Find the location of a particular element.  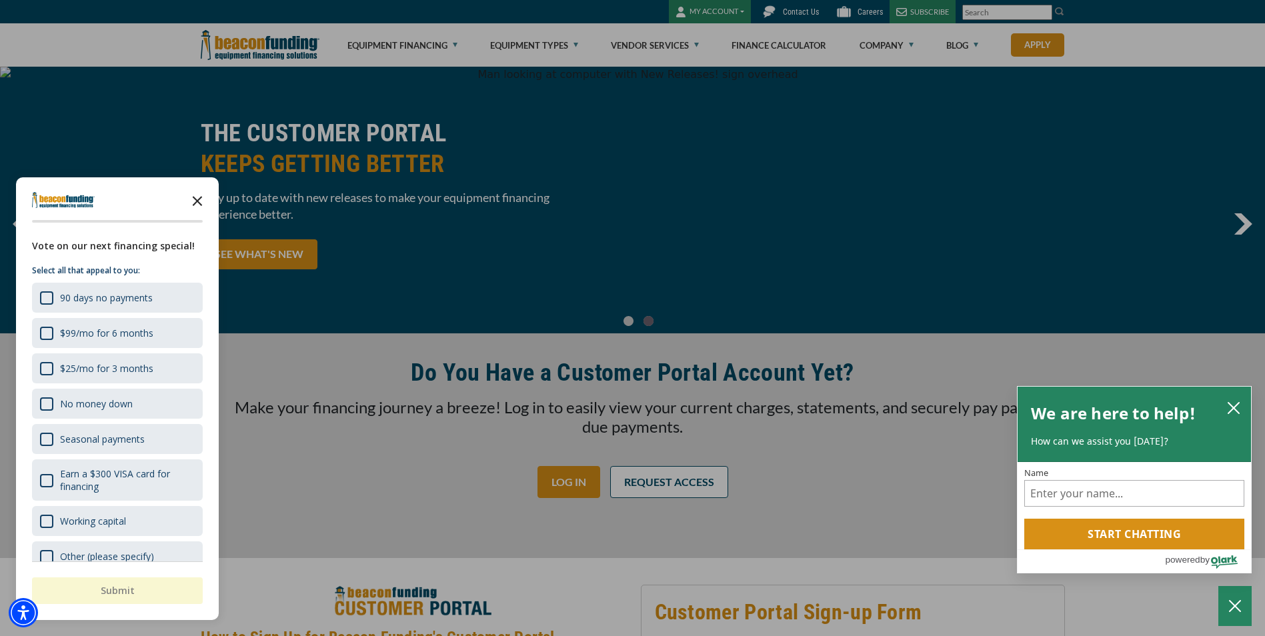

div: Accessibility Menu is located at coordinates (23, 613).